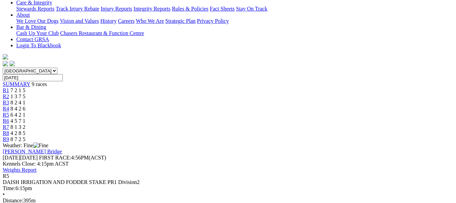 Image resolution: width=456 pixels, height=203 pixels. I want to click on a: History, so click(108, 21).